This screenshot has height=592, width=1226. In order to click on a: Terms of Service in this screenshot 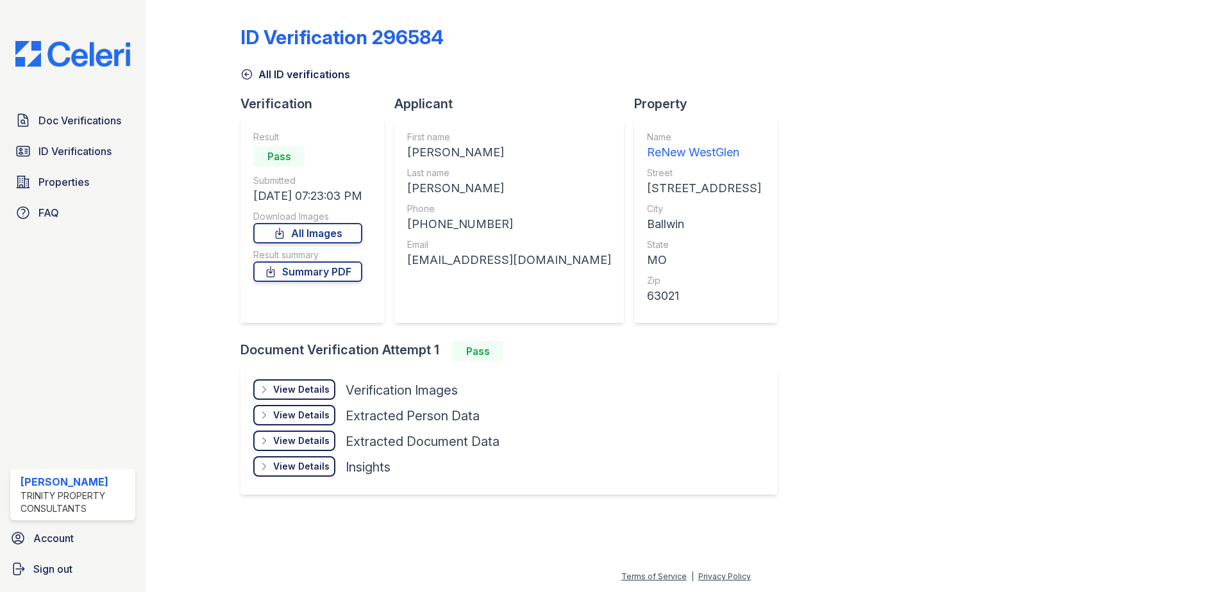, I will do `click(654, 576)`.